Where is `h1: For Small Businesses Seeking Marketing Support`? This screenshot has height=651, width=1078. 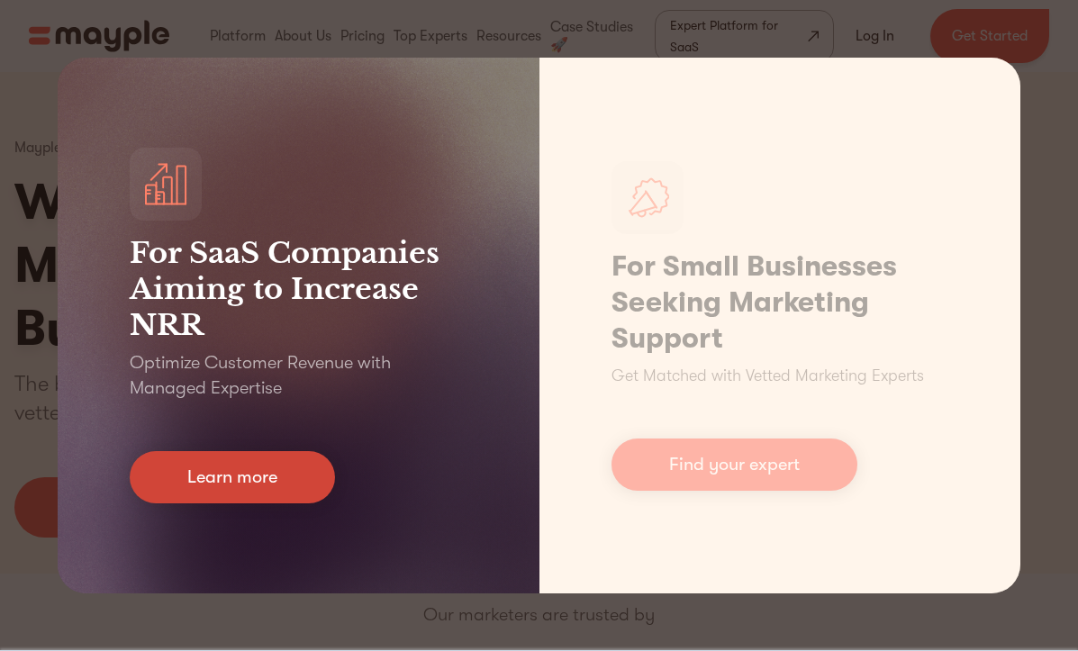
h1: For Small Businesses Seeking Marketing Support is located at coordinates (780, 303).